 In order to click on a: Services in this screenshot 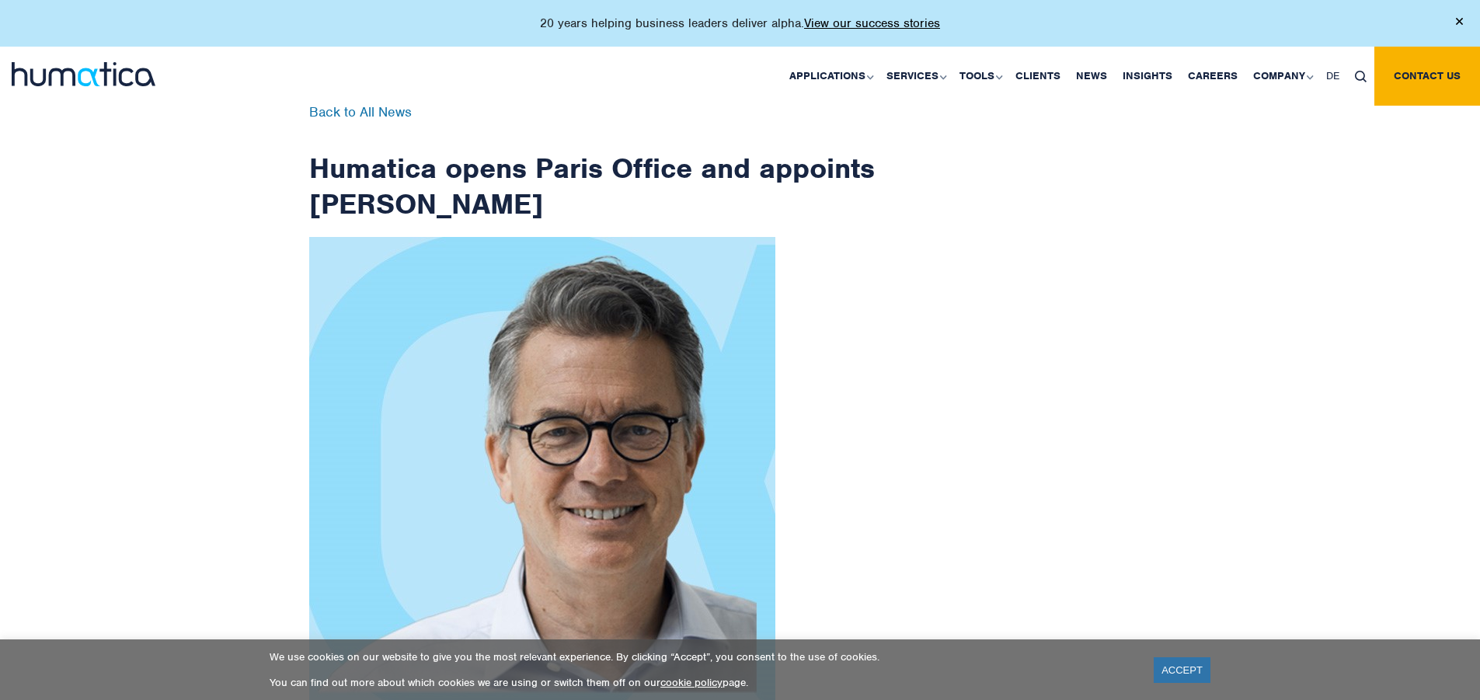, I will do `click(915, 76)`.